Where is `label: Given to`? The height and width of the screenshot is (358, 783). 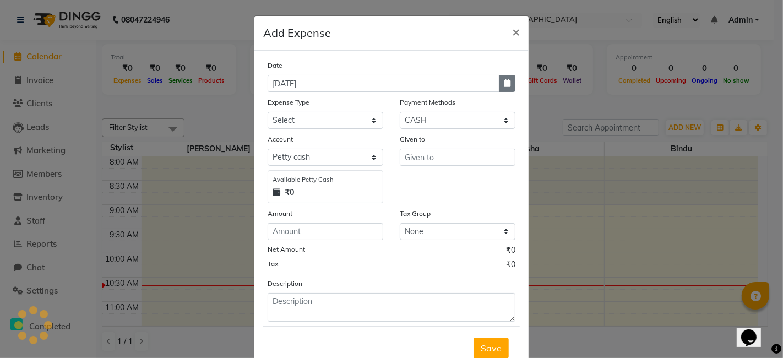
label: Given to is located at coordinates (413, 139).